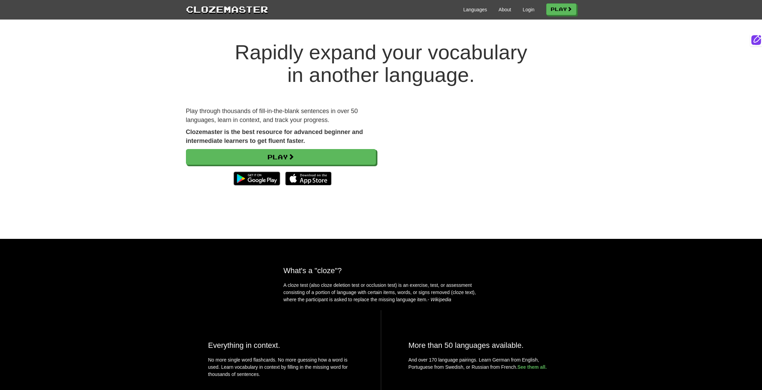 The width and height of the screenshot is (762, 390). I want to click on h2: More than 50 languages available., so click(481, 345).